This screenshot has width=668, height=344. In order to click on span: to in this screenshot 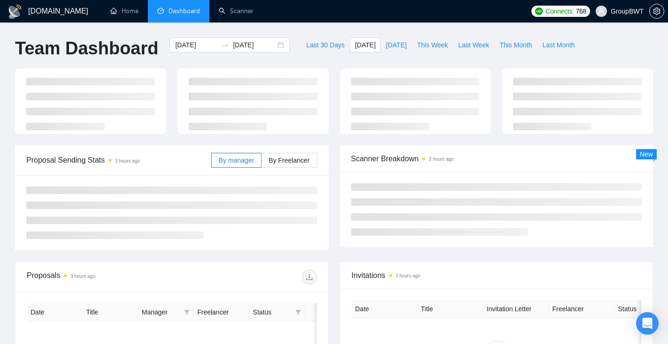, I will do `click(225, 45)`.